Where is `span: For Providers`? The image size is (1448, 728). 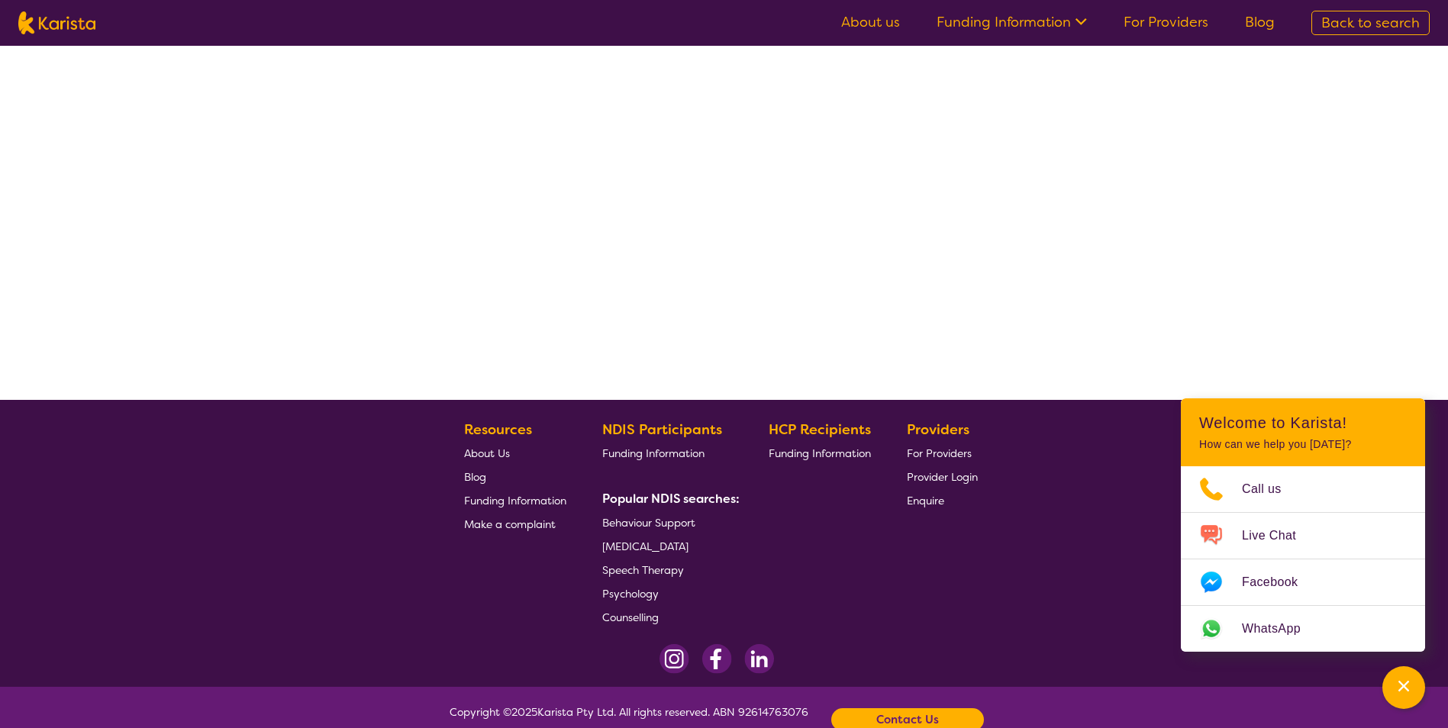
span: For Providers is located at coordinates (939, 453).